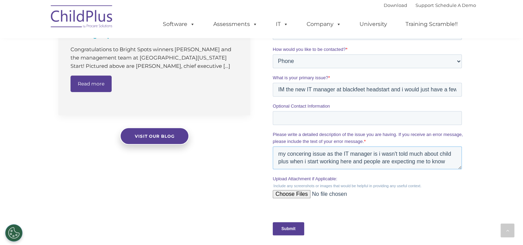 Image resolution: width=523 pixels, height=245 pixels. Describe the element at coordinates (14, 233) in the screenshot. I see `button: Cookies Settings` at that location.